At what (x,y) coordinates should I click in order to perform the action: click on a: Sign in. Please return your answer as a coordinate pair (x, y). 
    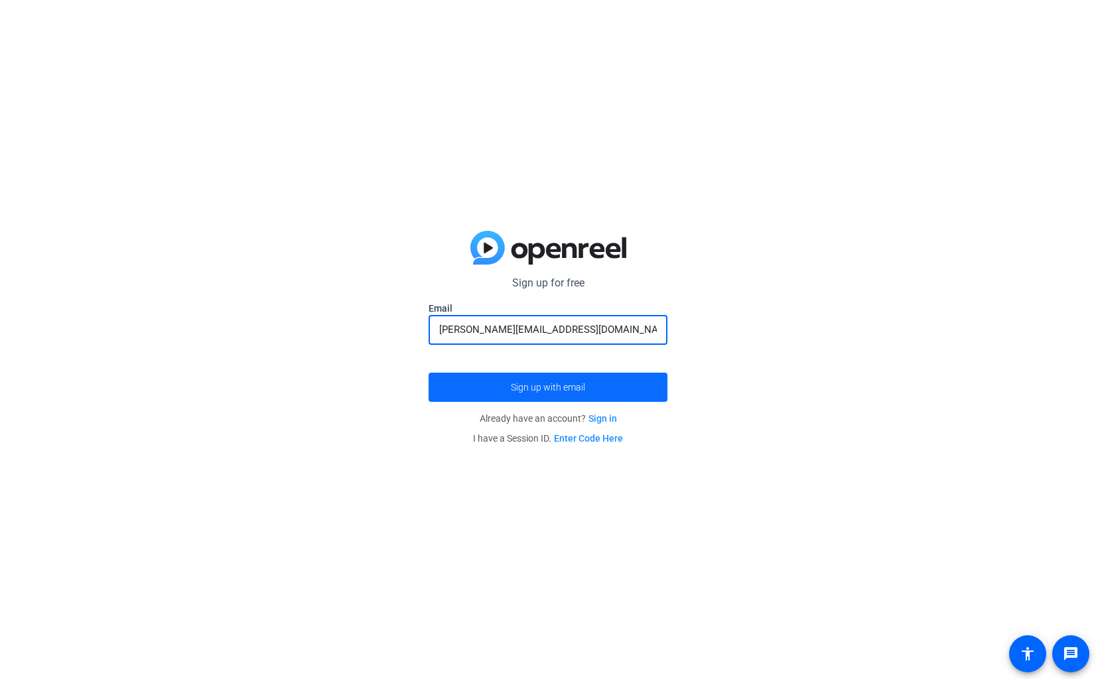
    Looking at the image, I should click on (602, 419).